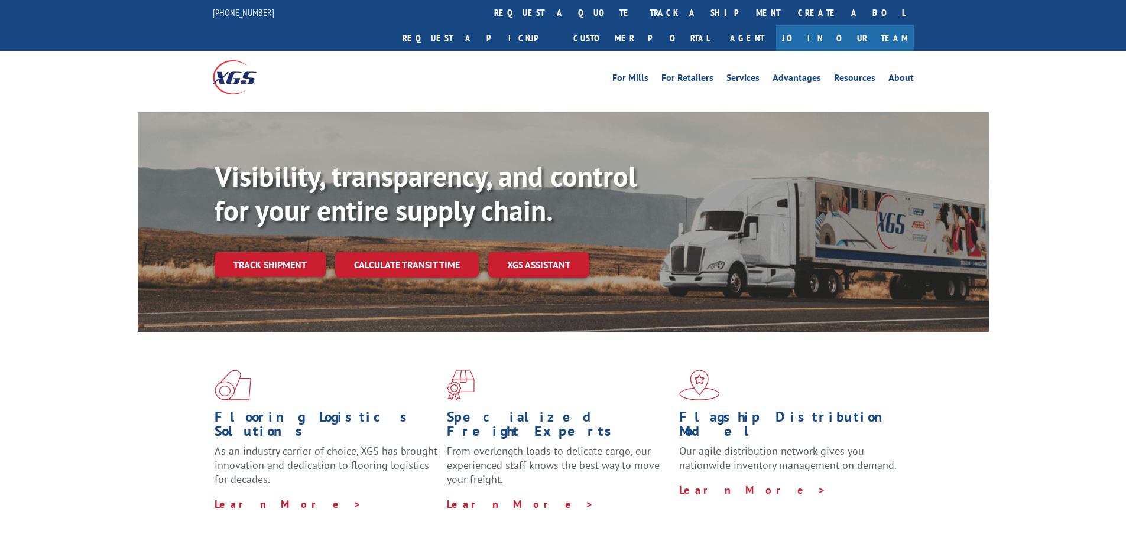 The width and height of the screenshot is (1126, 538). I want to click on a: For Retailers, so click(687, 80).